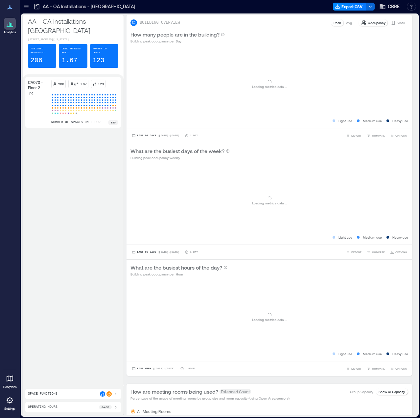  What do you see at coordinates (10, 409) in the screenshot?
I see `p: Settings` at bounding box center [10, 409].